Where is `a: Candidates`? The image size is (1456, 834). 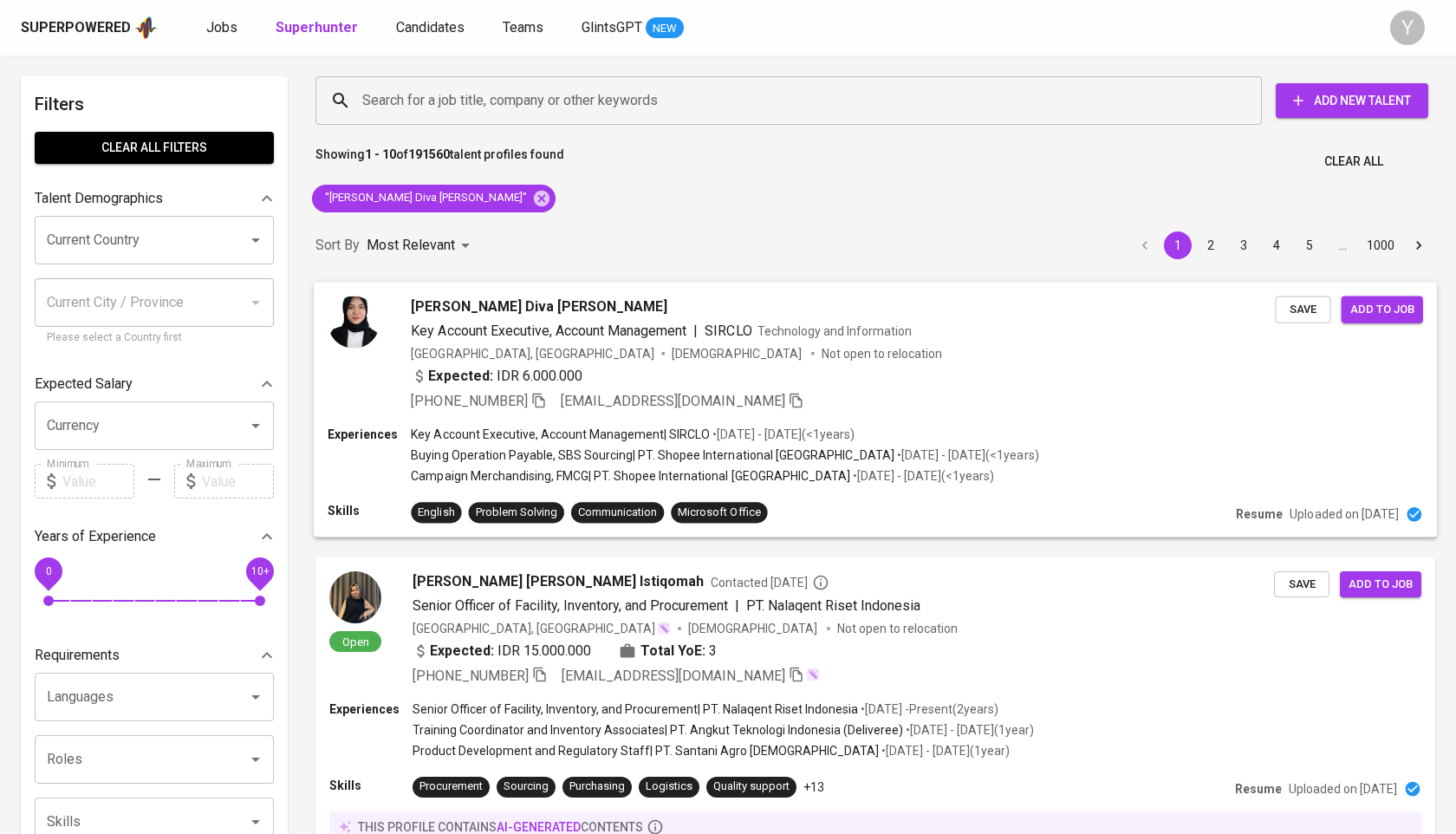 a: Candidates is located at coordinates (431, 28).